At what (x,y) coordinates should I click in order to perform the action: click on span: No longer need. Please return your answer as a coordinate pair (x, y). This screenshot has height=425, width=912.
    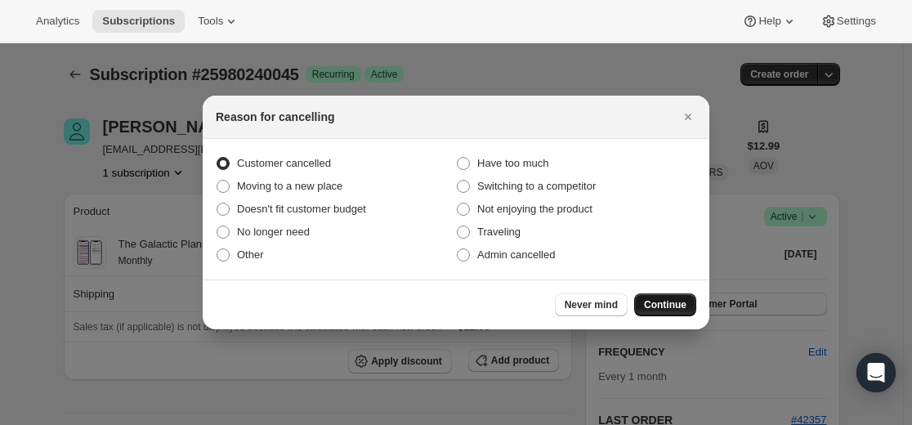
    Looking at the image, I should click on (273, 231).